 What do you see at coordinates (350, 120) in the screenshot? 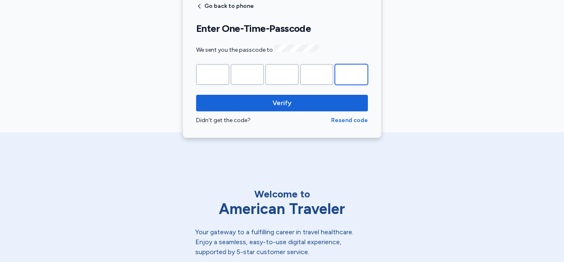
I see `span: Resend code` at bounding box center [350, 120].